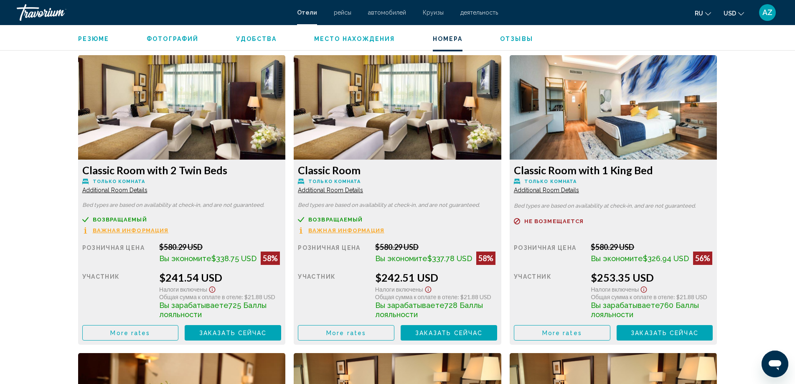 The height and width of the screenshot is (384, 795). What do you see at coordinates (702, 258) in the screenshot?
I see `div: 56%` at bounding box center [702, 258].